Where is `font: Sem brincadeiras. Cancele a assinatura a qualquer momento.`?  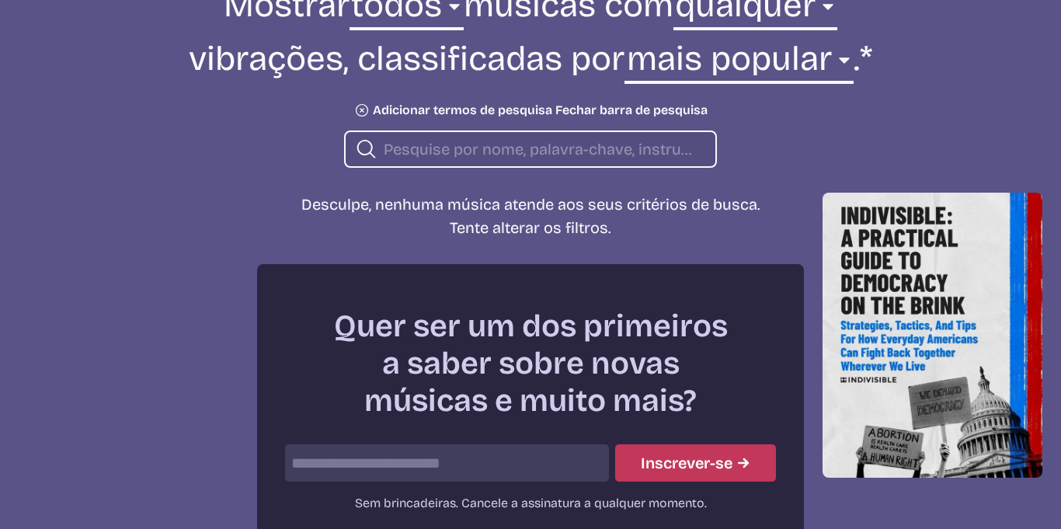
font: Sem brincadeiras. Cancele a assinatura a qualquer momento. is located at coordinates (531, 503).